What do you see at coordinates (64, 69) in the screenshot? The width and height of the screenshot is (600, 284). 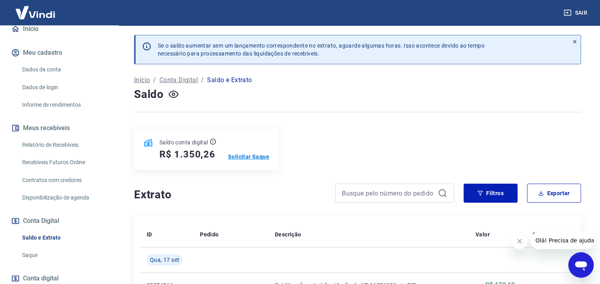 I see `a: Dados da conta` at bounding box center [64, 69].